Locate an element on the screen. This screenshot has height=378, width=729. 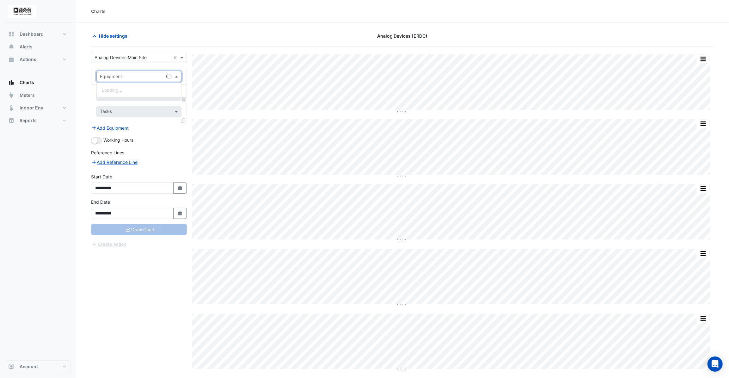
button: Account is located at coordinates (38, 366).